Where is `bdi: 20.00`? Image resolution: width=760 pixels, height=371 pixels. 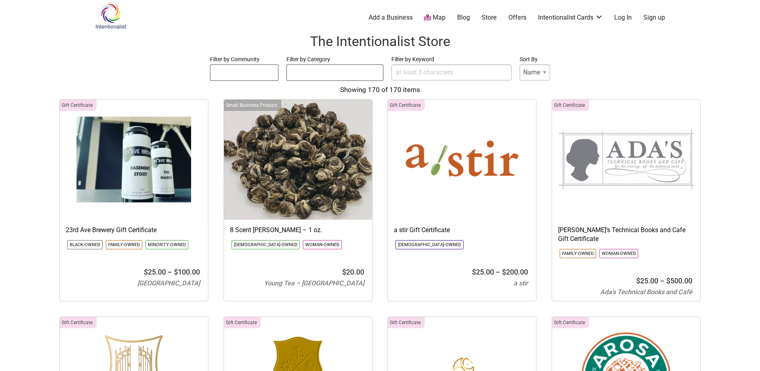 bdi: 20.00 is located at coordinates (353, 272).